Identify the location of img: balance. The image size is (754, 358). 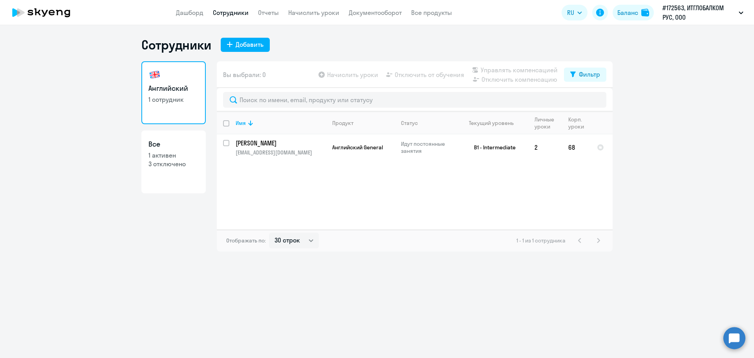
(645, 13).